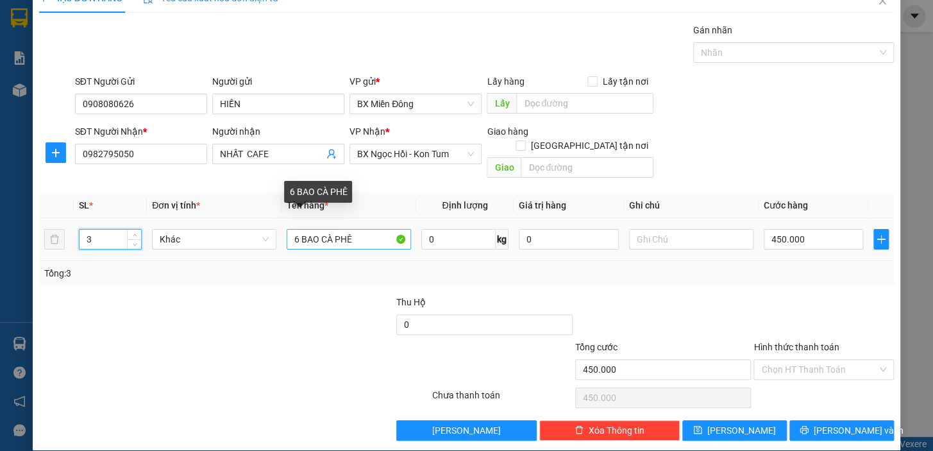 The height and width of the screenshot is (451, 933). What do you see at coordinates (569, 239) in the screenshot?
I see `input: 0` at bounding box center [569, 239].